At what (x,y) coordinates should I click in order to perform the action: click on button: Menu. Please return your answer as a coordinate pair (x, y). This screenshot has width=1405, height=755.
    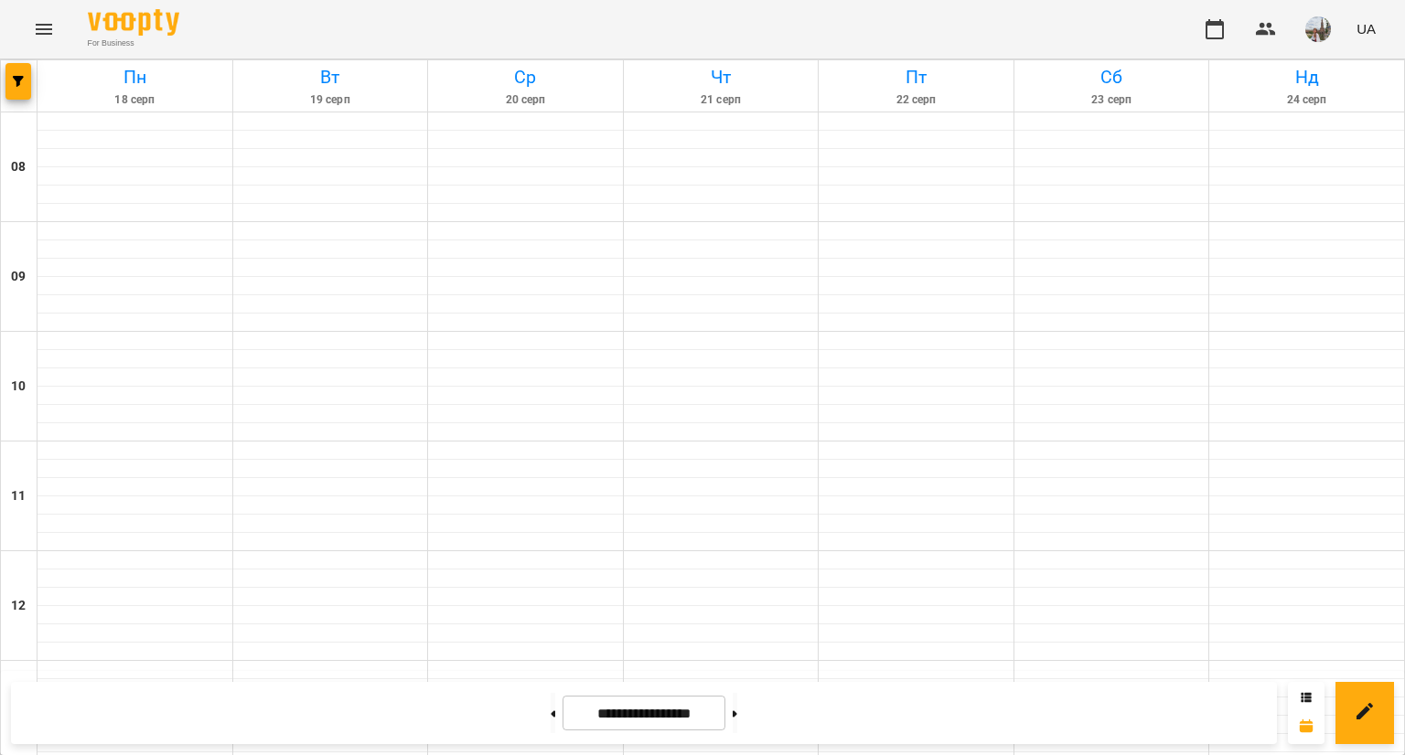
    Looking at the image, I should click on (44, 29).